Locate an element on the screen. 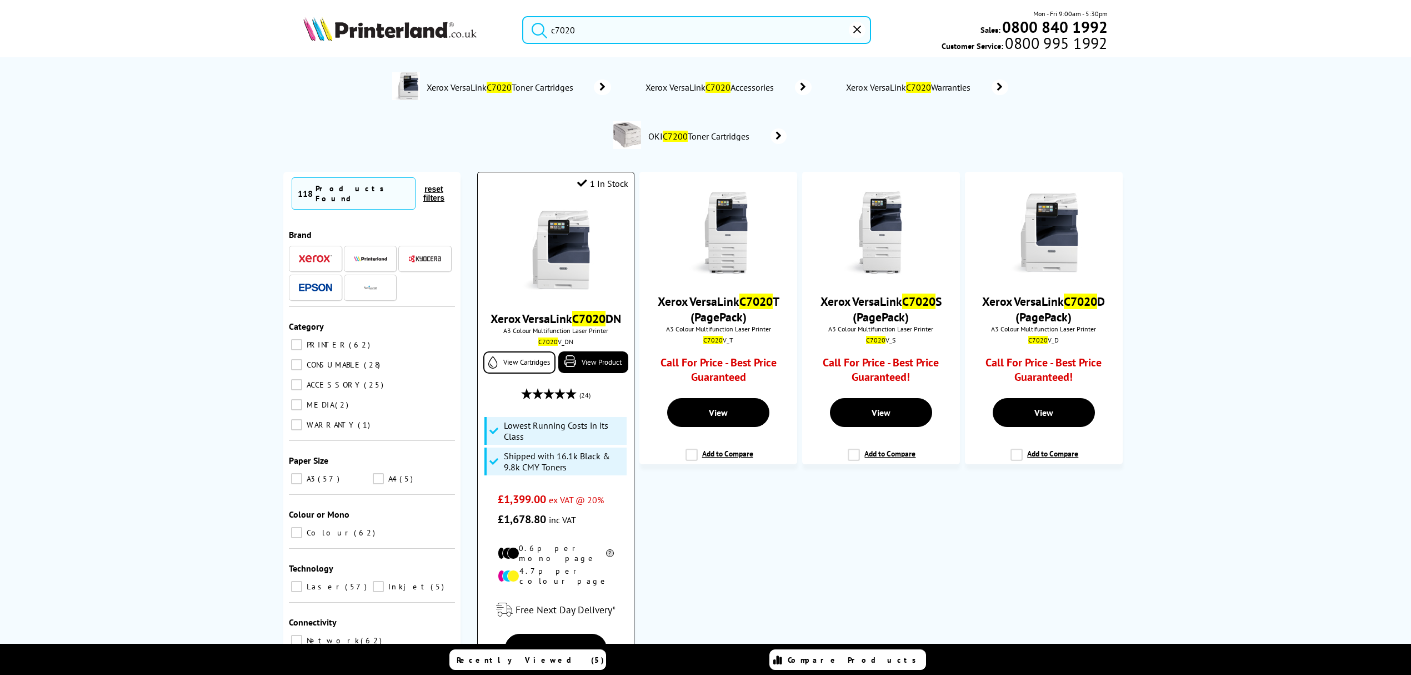 The height and width of the screenshot is (675, 1411). a: Xerox VersaLinkC7020T (PagePack) is located at coordinates (718, 309).